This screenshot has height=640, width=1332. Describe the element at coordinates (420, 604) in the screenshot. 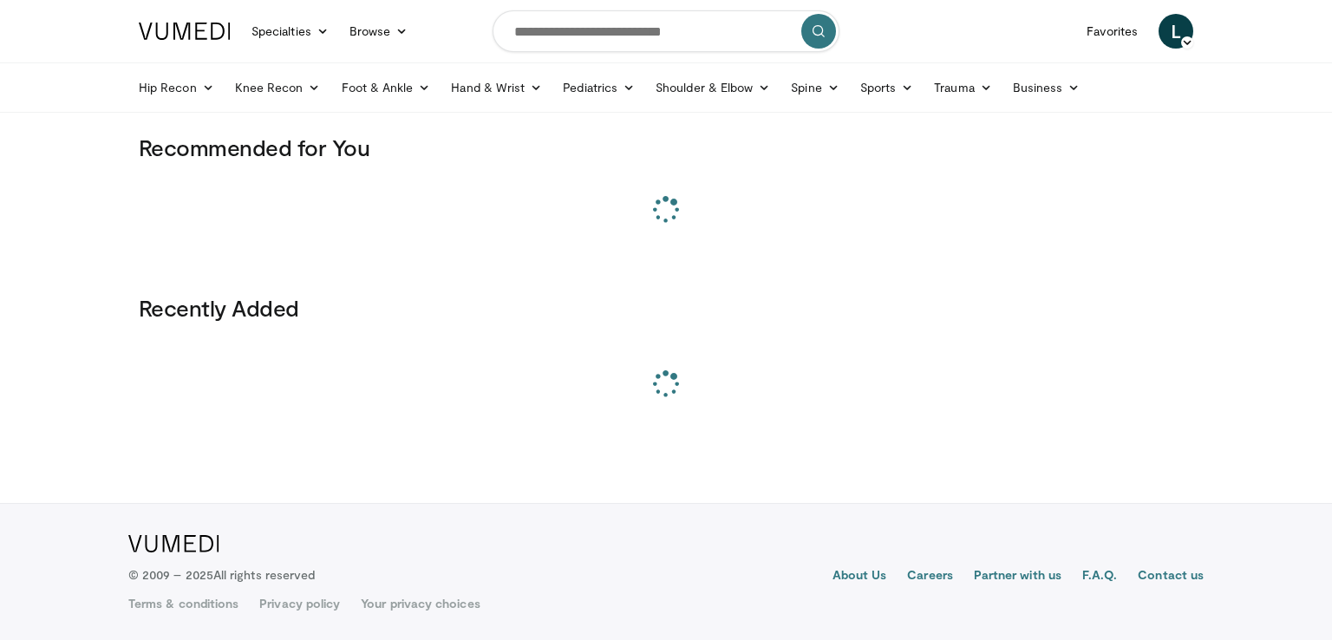

I see `a: Your privacy choices` at that location.